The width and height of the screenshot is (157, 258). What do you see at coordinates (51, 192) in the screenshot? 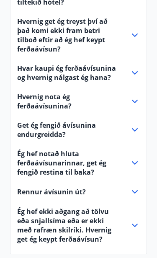
I see `span: Rennur ávísunin út?` at bounding box center [51, 192].